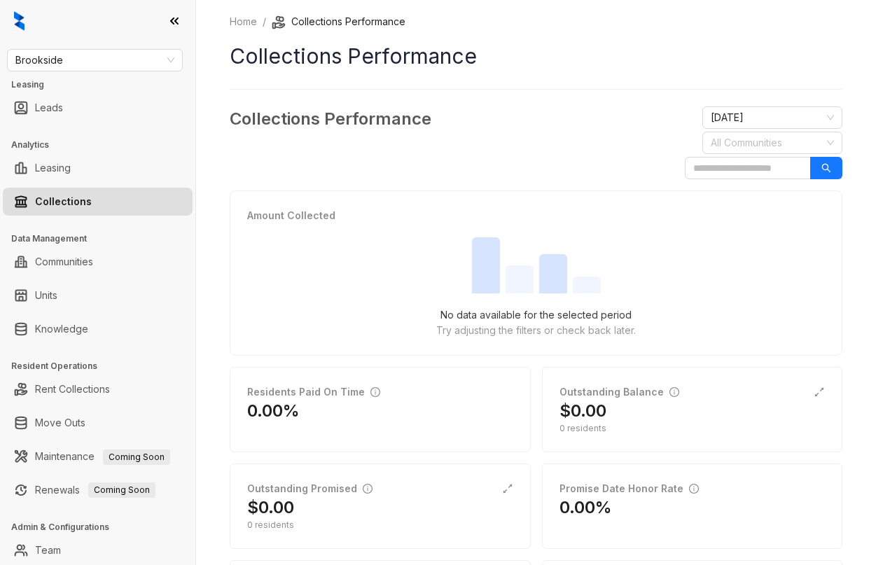 This screenshot has height=565, width=876. I want to click on a: RenewalsComing Soon, so click(95, 490).